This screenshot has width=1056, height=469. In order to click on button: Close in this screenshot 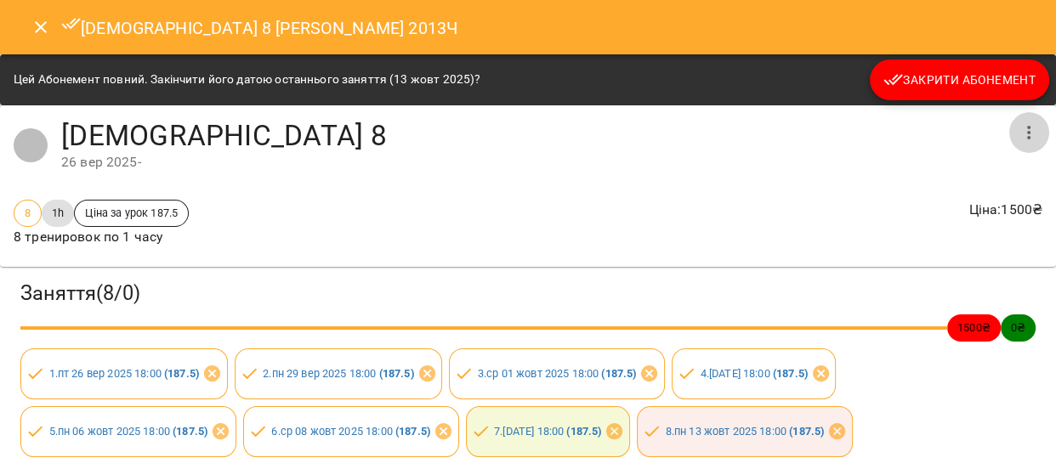, I will do `click(41, 27)`.